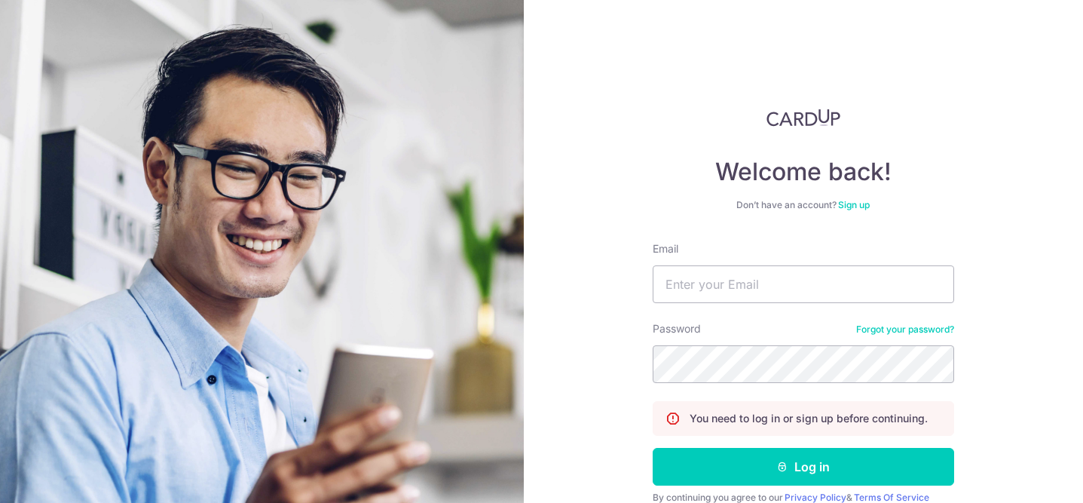  What do you see at coordinates (803, 172) in the screenshot?
I see `h4: Welcome back!` at bounding box center [803, 172].